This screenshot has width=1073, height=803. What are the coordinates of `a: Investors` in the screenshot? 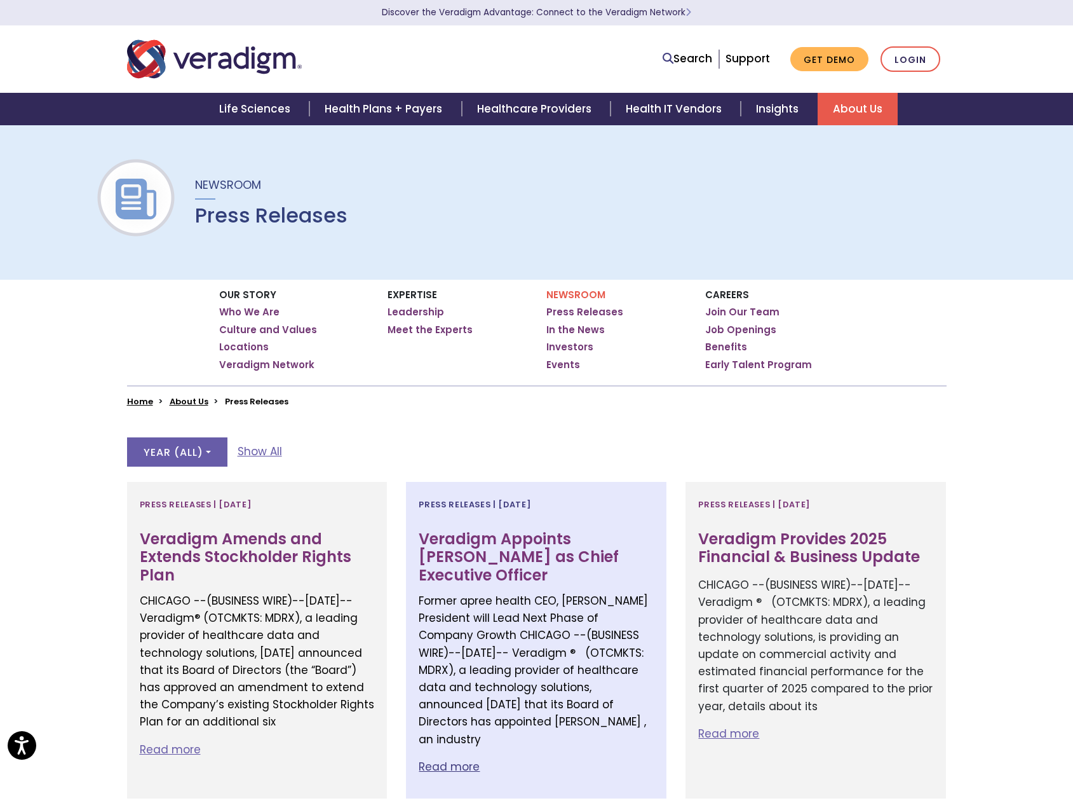 It's located at (570, 347).